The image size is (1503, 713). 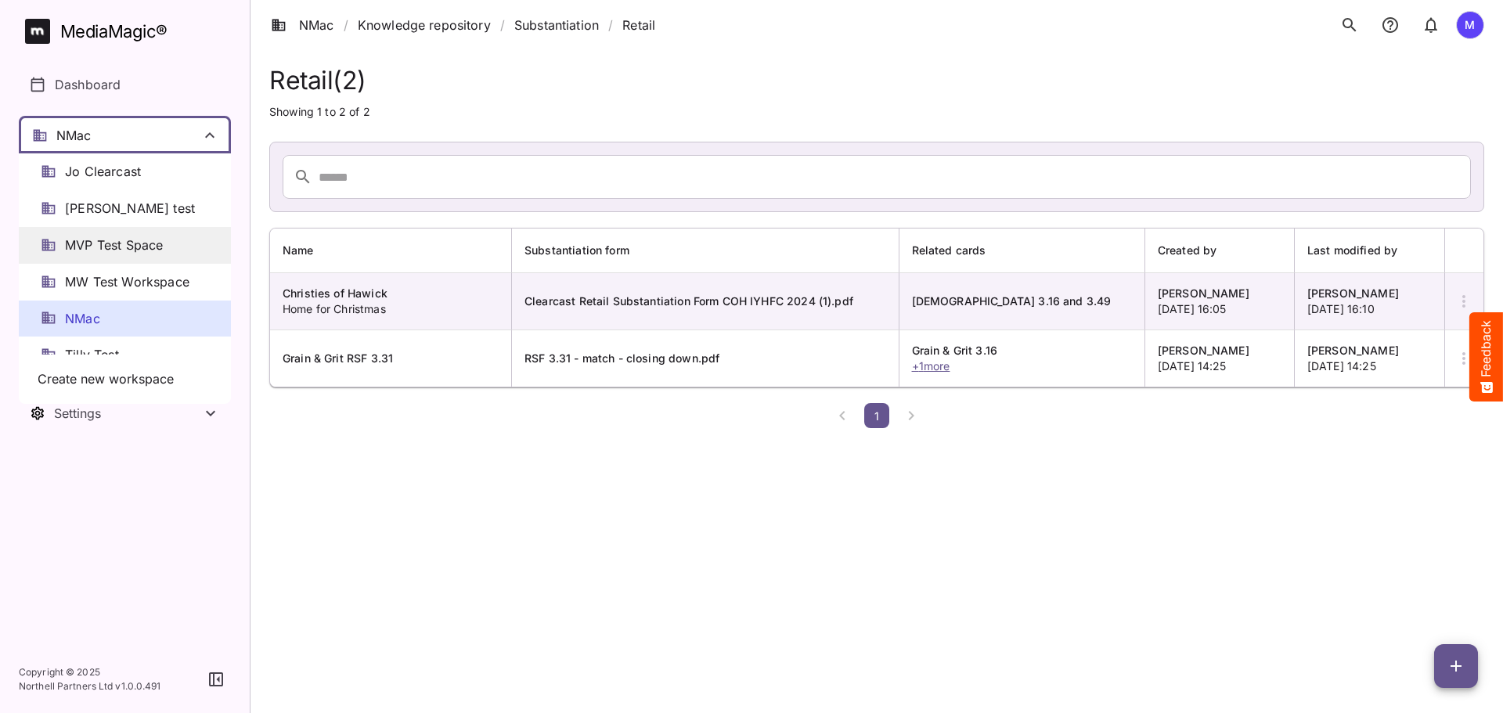 What do you see at coordinates (127, 282) in the screenshot?
I see `span: MW Test Workspace` at bounding box center [127, 282].